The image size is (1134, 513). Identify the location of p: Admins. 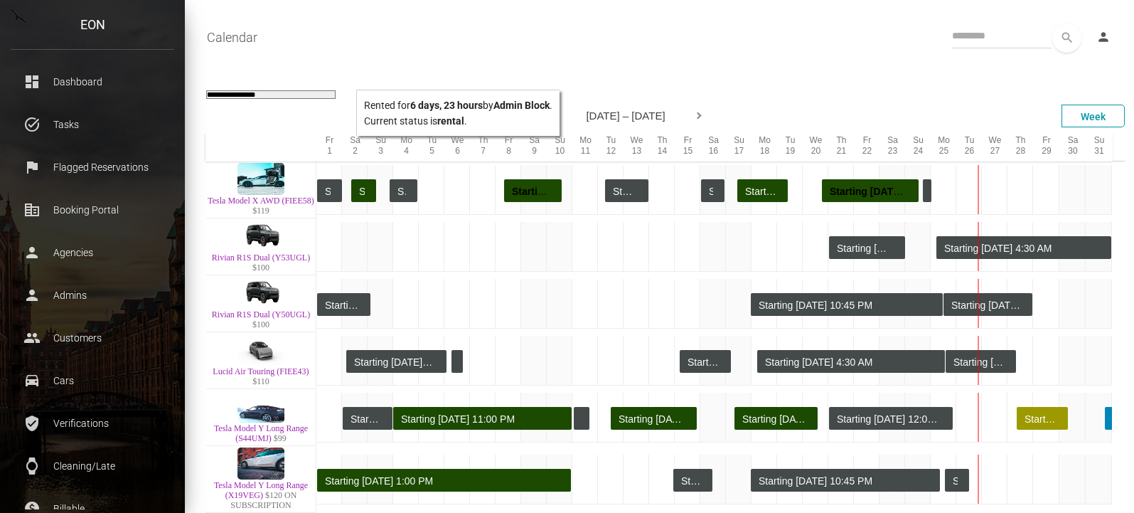
(92, 295).